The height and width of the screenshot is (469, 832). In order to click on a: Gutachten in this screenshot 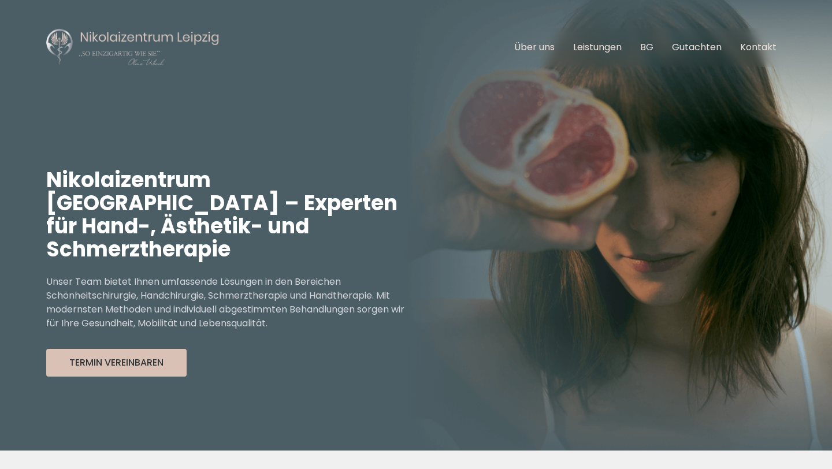, I will do `click(697, 47)`.